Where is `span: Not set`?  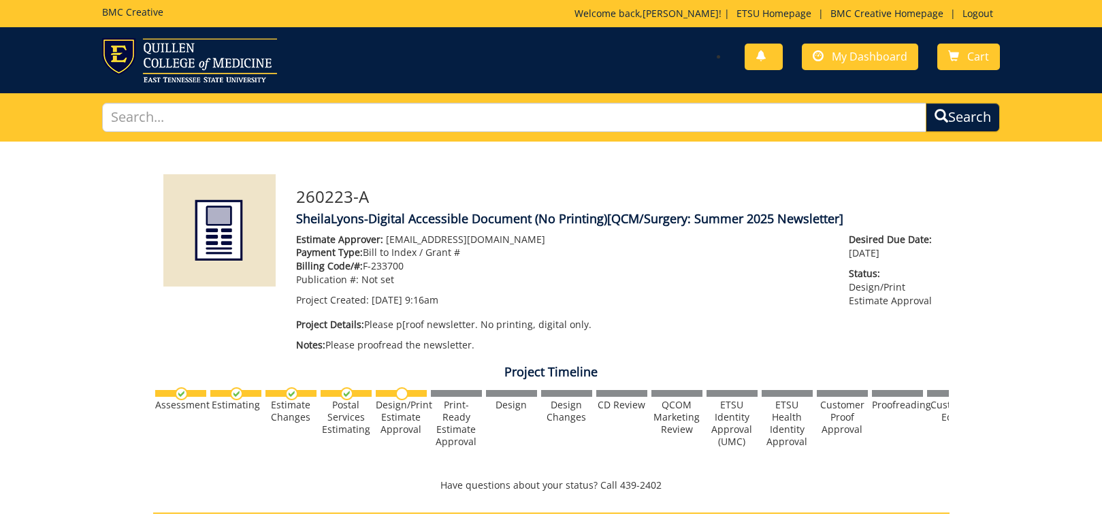 span: Not set is located at coordinates (378, 279).